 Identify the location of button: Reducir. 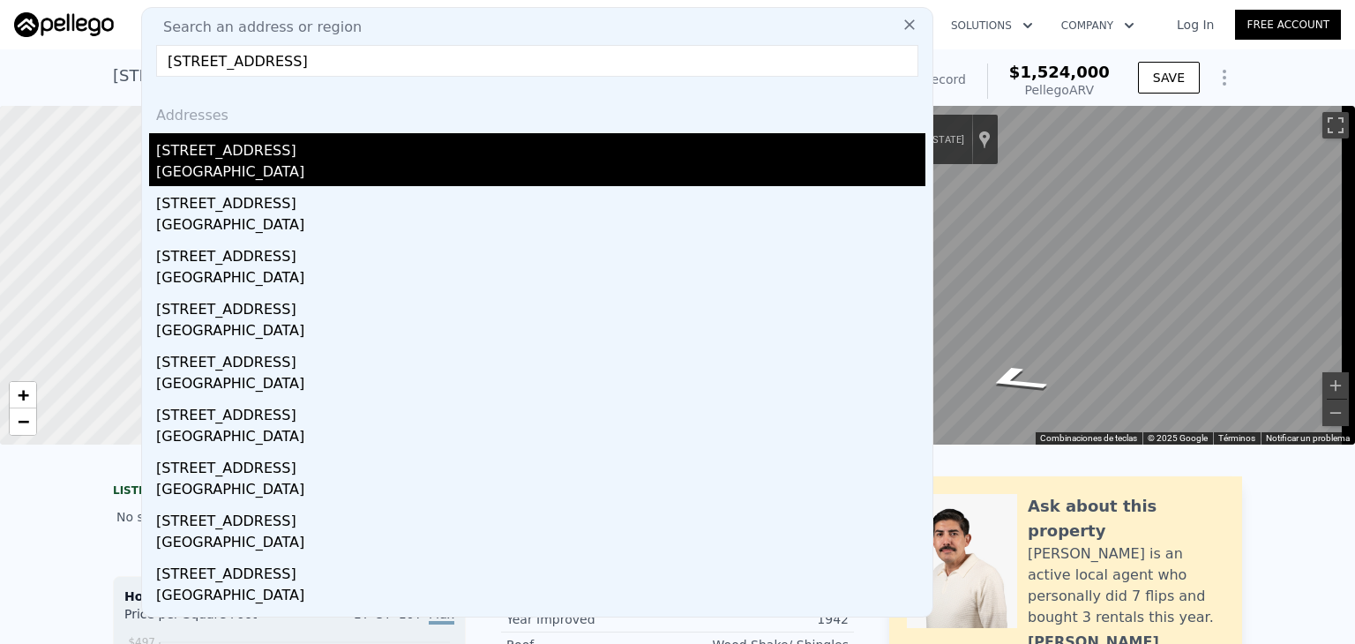
(1335, 413).